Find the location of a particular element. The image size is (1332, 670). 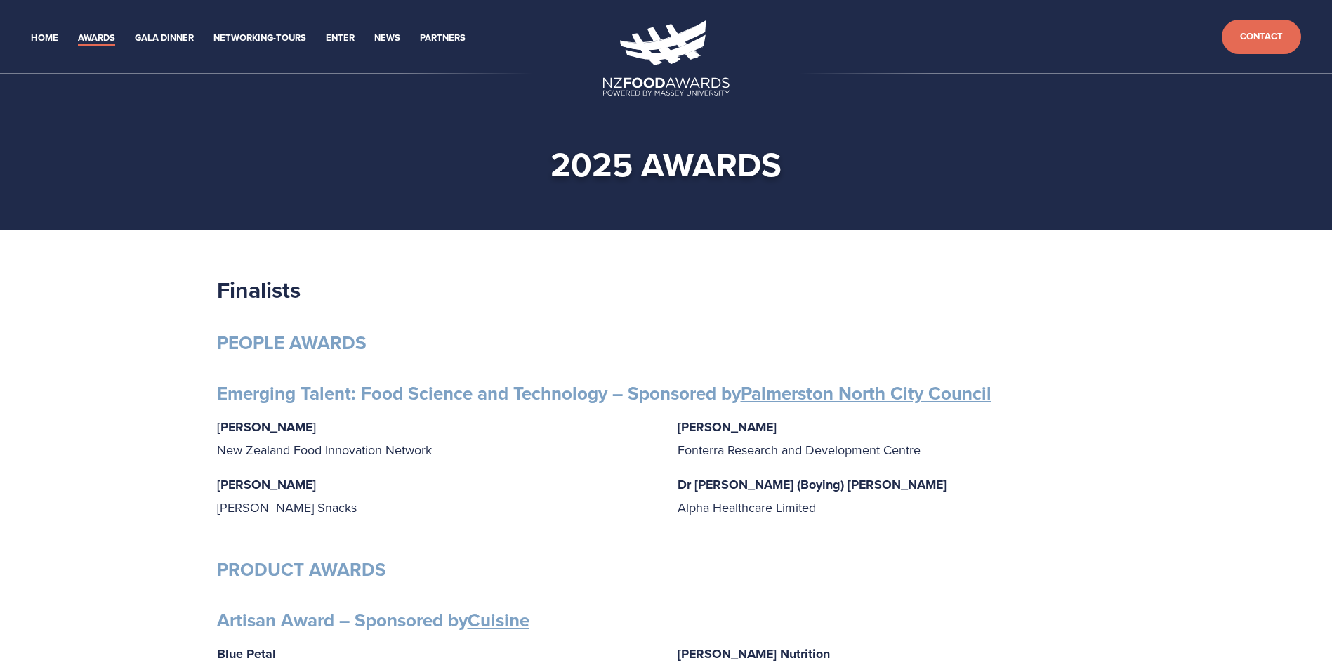

a: Gala Dinner is located at coordinates (164, 38).